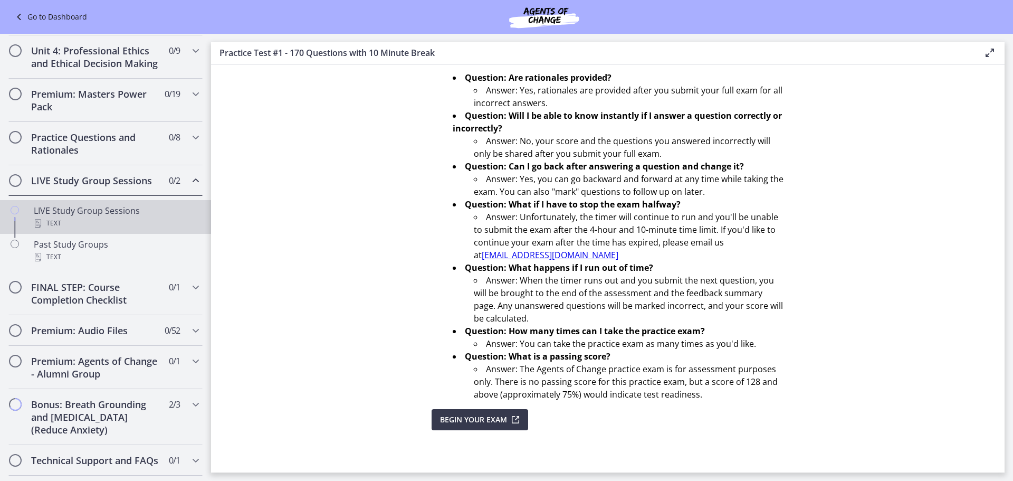 This screenshot has width=1013, height=481. I want to click on span: 0 / 19, so click(172, 94).